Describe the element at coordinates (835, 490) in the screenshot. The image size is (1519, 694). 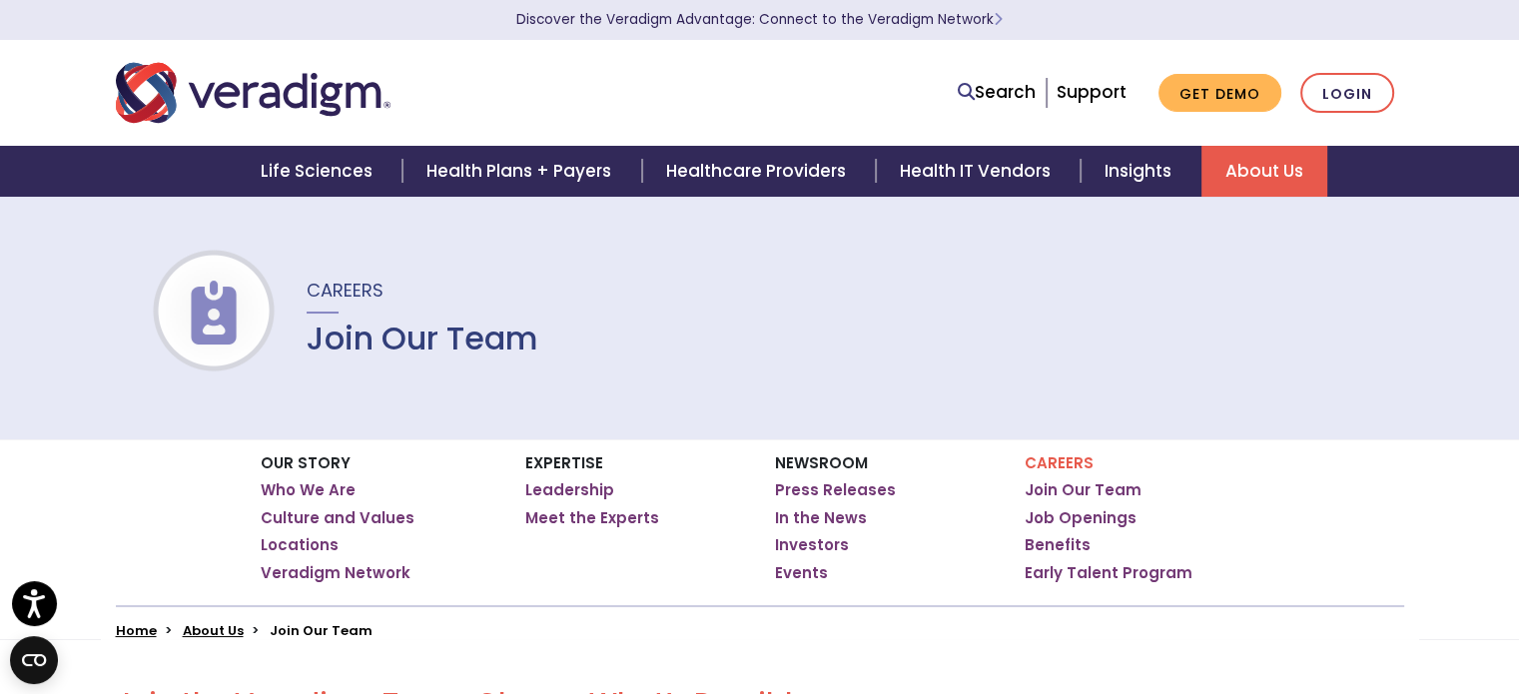
I see `a: Press Releases` at that location.